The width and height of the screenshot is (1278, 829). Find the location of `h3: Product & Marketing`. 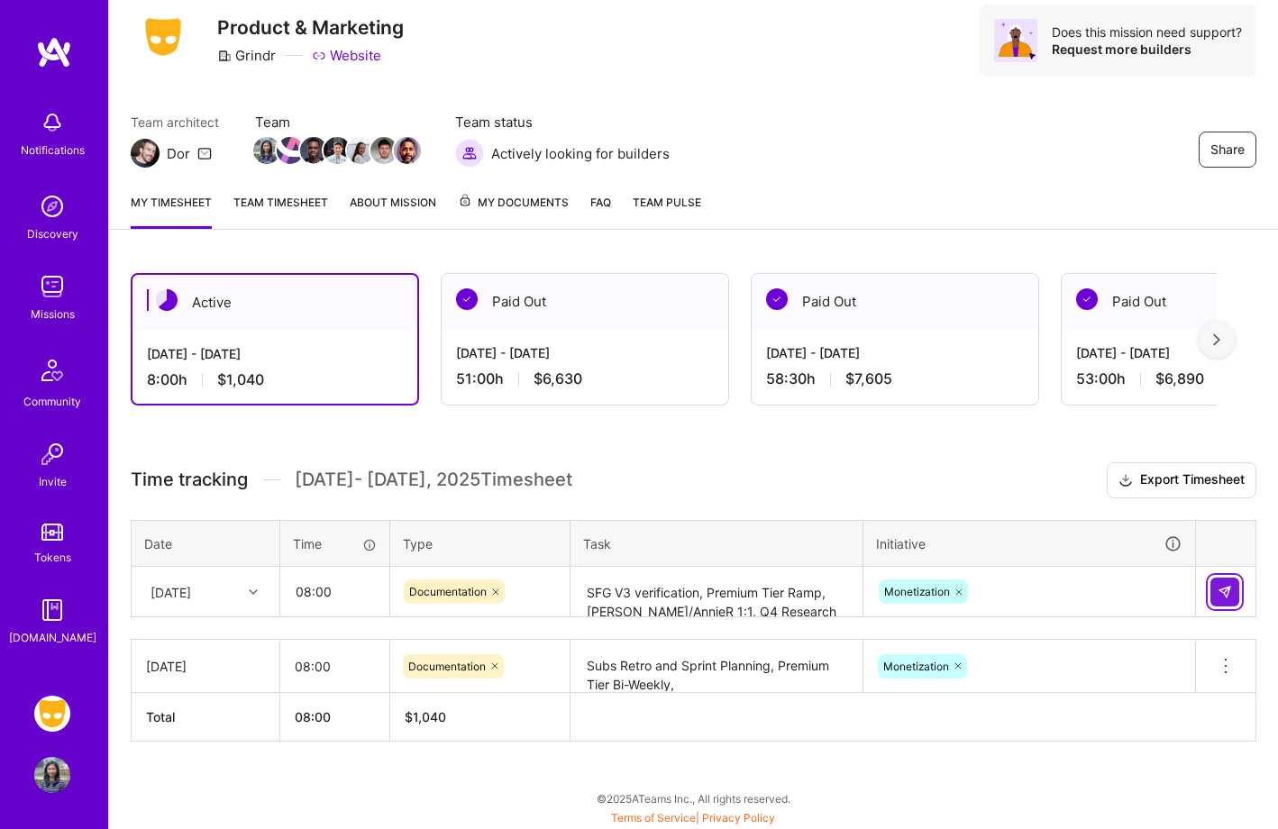

h3: Product & Marketing is located at coordinates (310, 27).